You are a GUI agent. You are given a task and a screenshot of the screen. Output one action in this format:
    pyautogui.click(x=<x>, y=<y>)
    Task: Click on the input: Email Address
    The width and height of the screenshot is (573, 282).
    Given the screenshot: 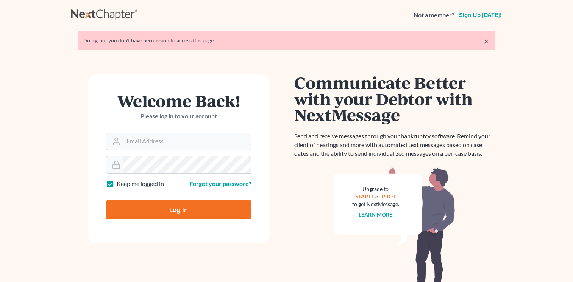 What is the action you would take?
    pyautogui.click(x=187, y=142)
    